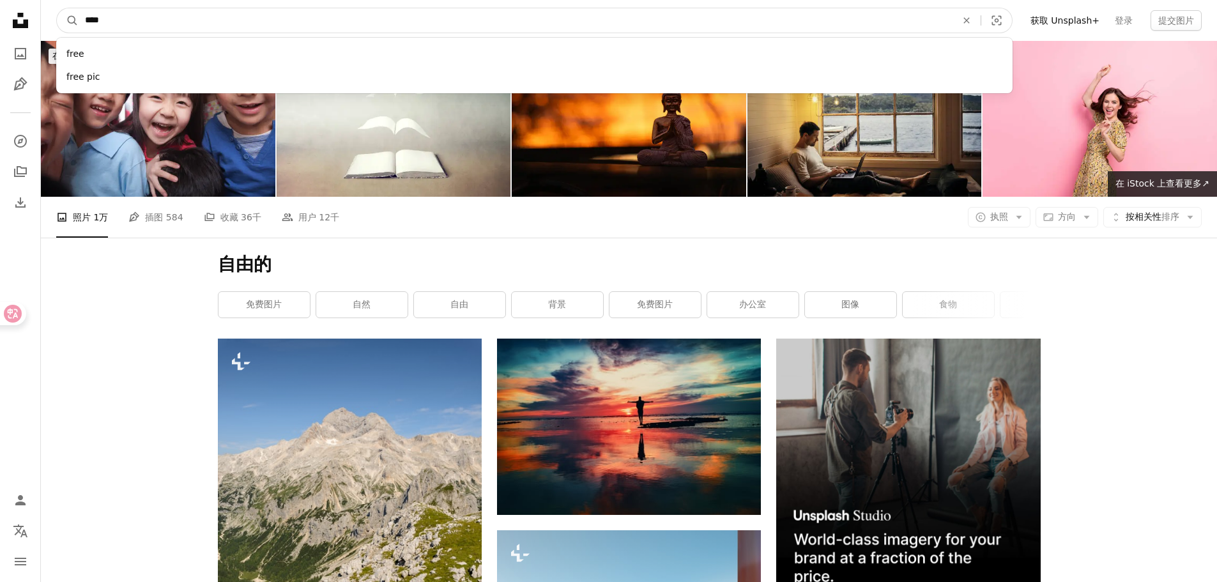 The height and width of the screenshot is (582, 1217). What do you see at coordinates (329, 217) in the screenshot?
I see `font: 12千` at bounding box center [329, 217].